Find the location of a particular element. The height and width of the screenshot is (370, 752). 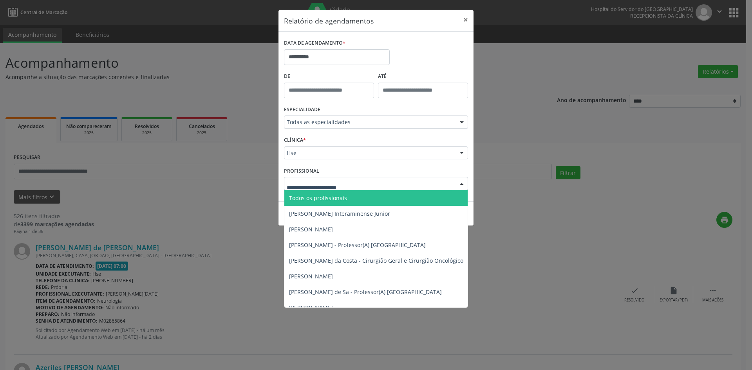

label: ATÉ is located at coordinates (423, 76).